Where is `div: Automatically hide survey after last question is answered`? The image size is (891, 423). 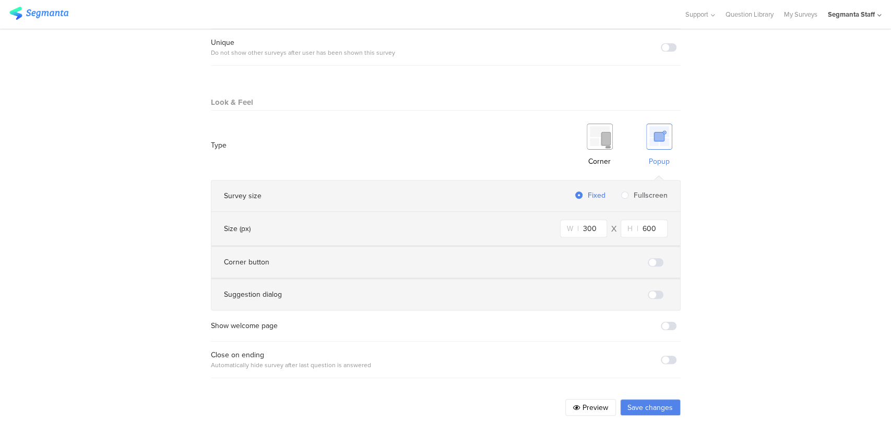 div: Automatically hide survey after last question is answered is located at coordinates (291, 365).